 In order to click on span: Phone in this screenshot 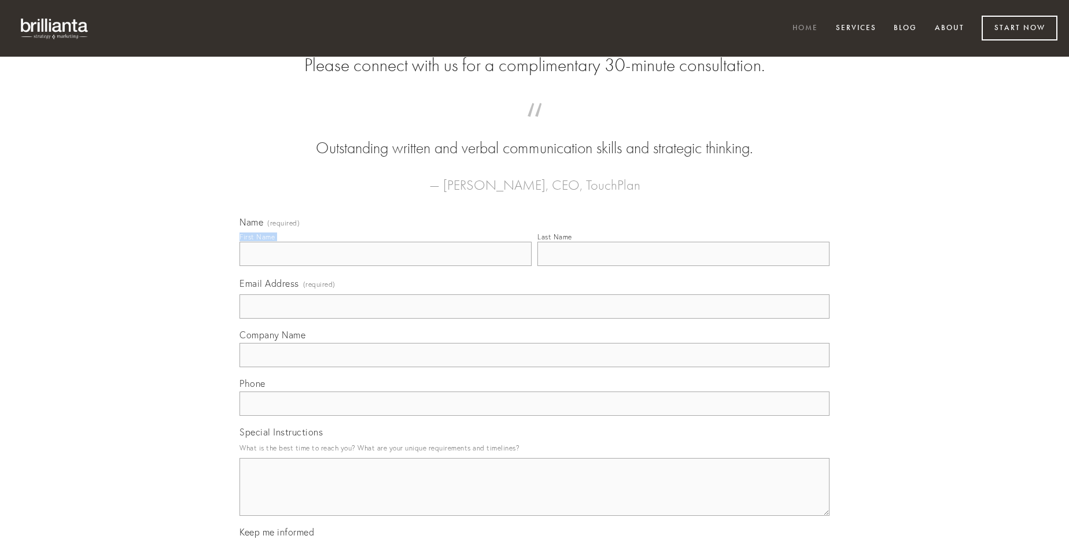, I will do `click(252, 383)`.